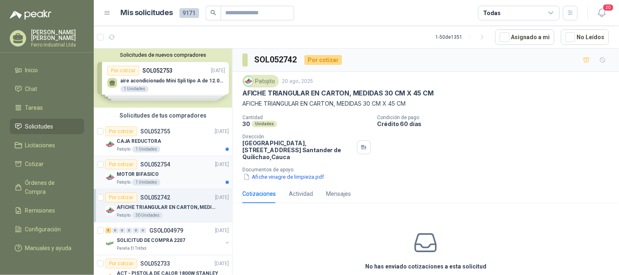 Image resolution: width=619 pixels, height=275 pixels. I want to click on p: SOL052733, so click(155, 263).